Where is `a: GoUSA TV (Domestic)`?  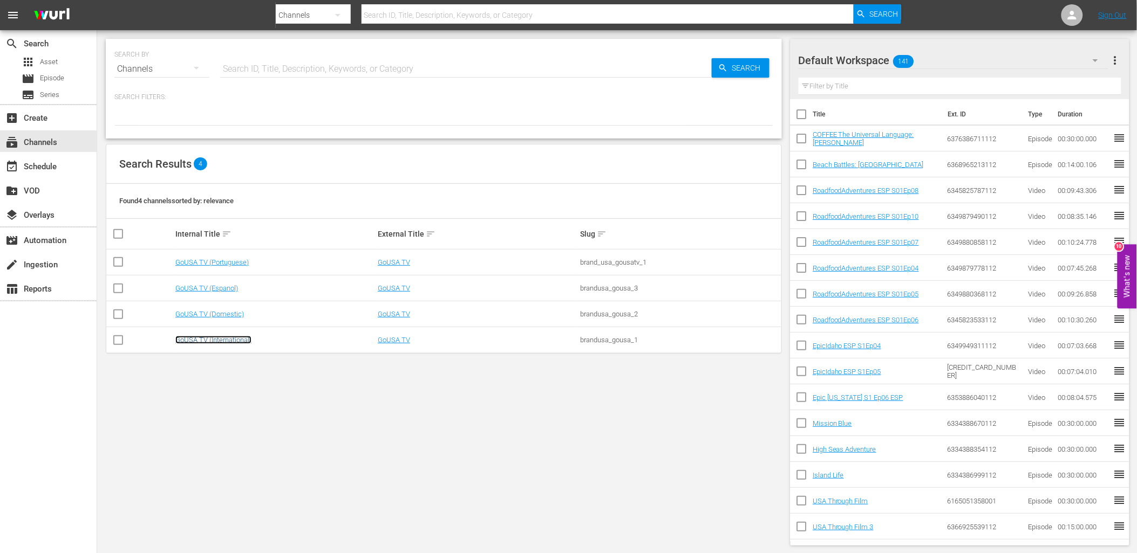 a: GoUSA TV (Domestic) is located at coordinates (209, 314).